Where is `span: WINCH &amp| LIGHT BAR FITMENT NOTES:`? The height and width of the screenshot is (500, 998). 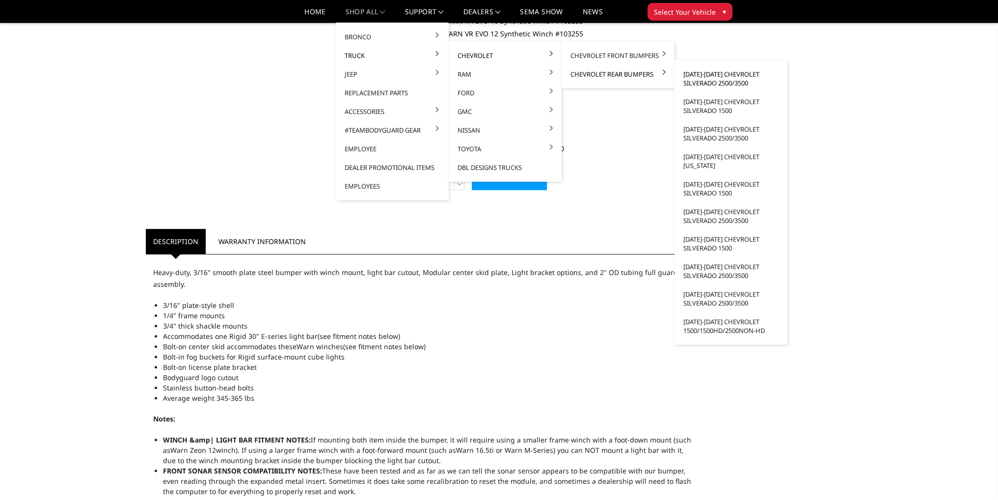
span: WINCH &amp| LIGHT BAR FITMENT NOTES: is located at coordinates (237, 439).